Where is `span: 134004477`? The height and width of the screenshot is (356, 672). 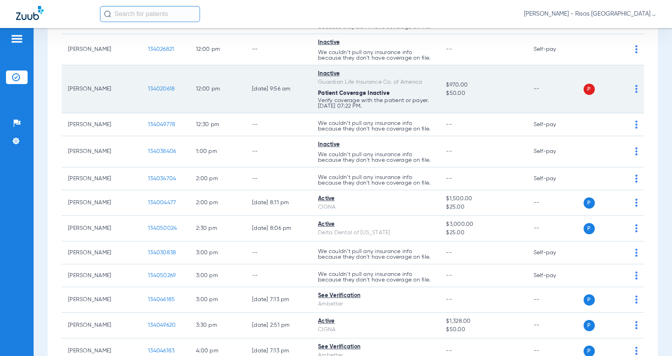 span: 134004477 is located at coordinates (162, 202).